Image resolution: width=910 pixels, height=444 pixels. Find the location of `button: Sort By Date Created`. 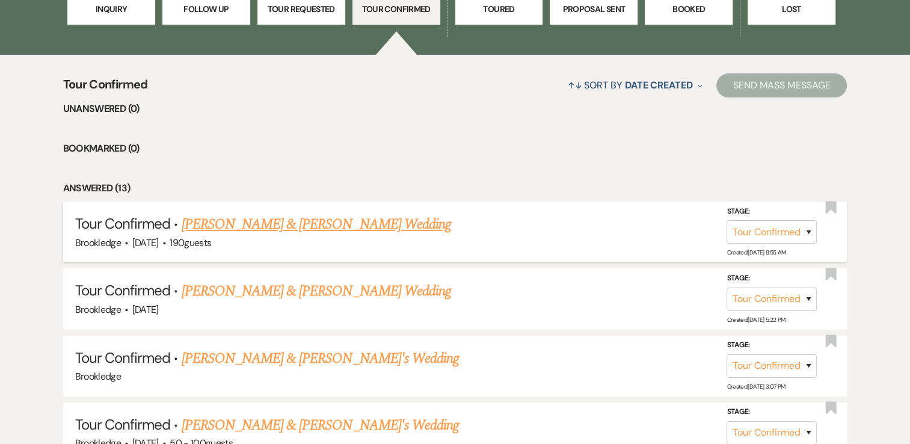

button: Sort By Date Created is located at coordinates (635, 85).